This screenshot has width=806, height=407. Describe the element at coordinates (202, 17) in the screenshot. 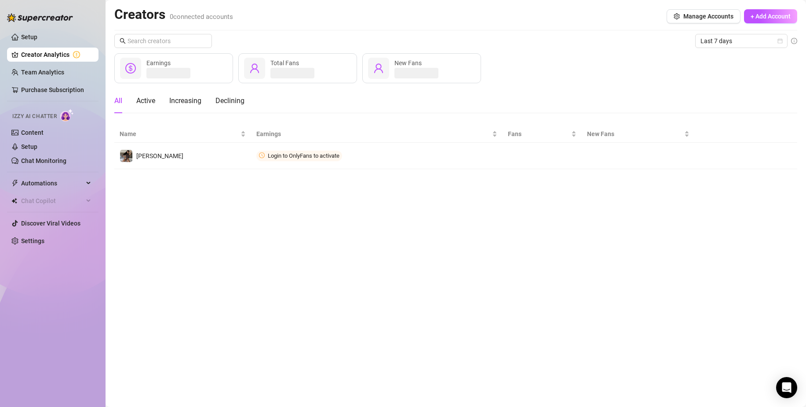

I see `span: 0 connected accounts` at that location.